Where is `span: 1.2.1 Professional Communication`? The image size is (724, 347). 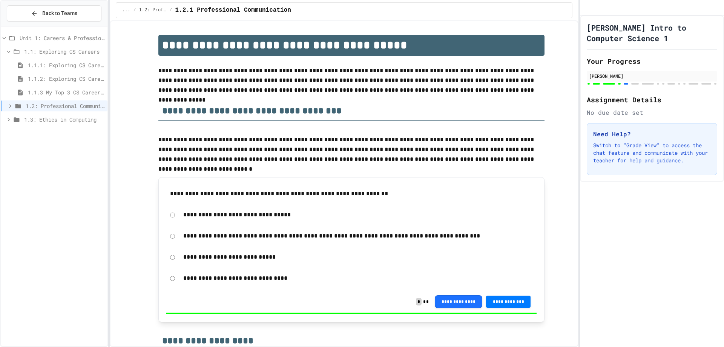
span: 1.2.1 Professional Communication is located at coordinates (233, 10).